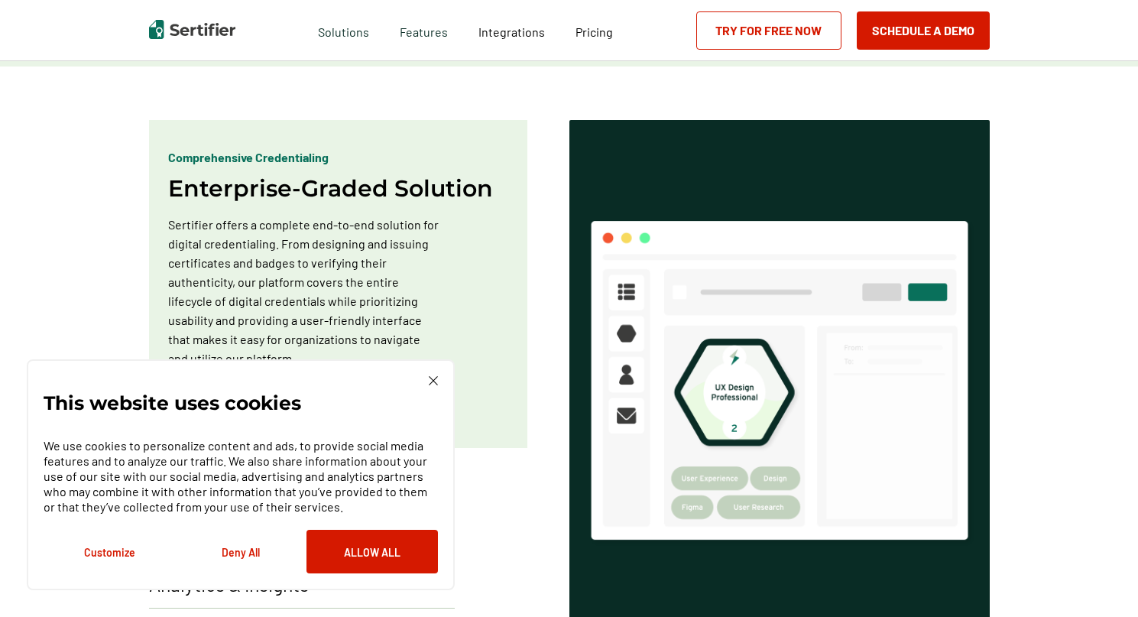 The image size is (1138, 617). What do you see at coordinates (343, 30) in the screenshot?
I see `span: Solutions` at bounding box center [343, 30].